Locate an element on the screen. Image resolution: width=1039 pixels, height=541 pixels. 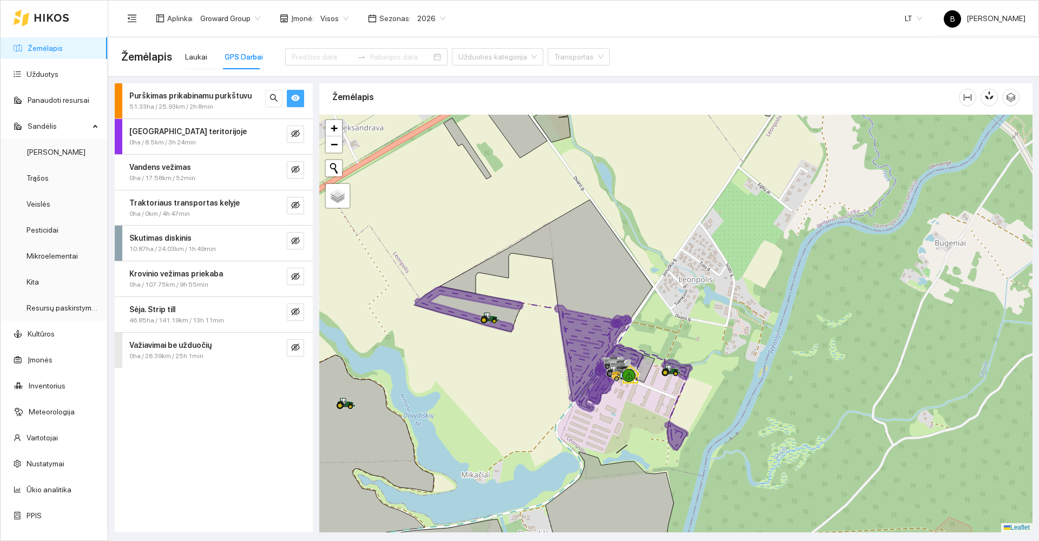
strong: Skutimas diskinis is located at coordinates (160, 238).